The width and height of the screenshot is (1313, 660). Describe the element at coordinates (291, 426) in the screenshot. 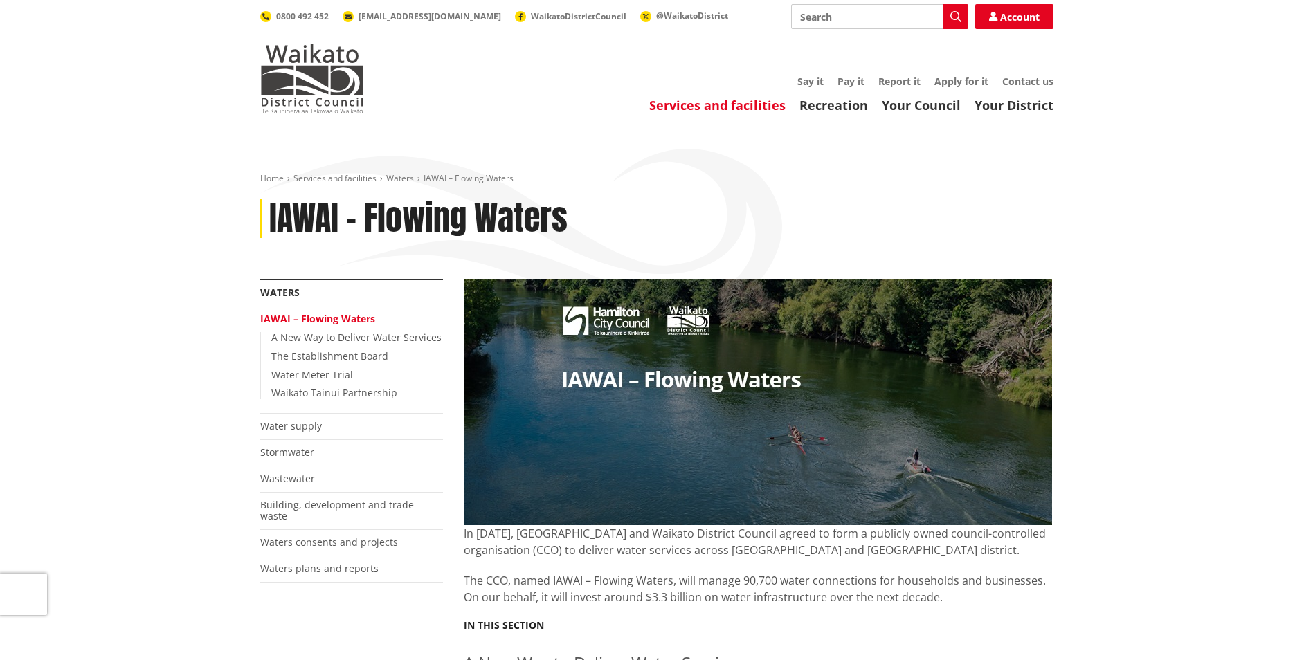

I see `a: Water supply` at that location.